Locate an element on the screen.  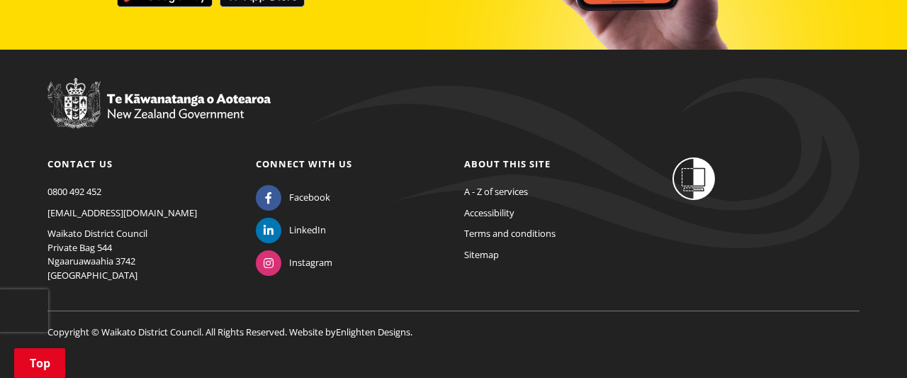
a: Contact us is located at coordinates (80, 164).